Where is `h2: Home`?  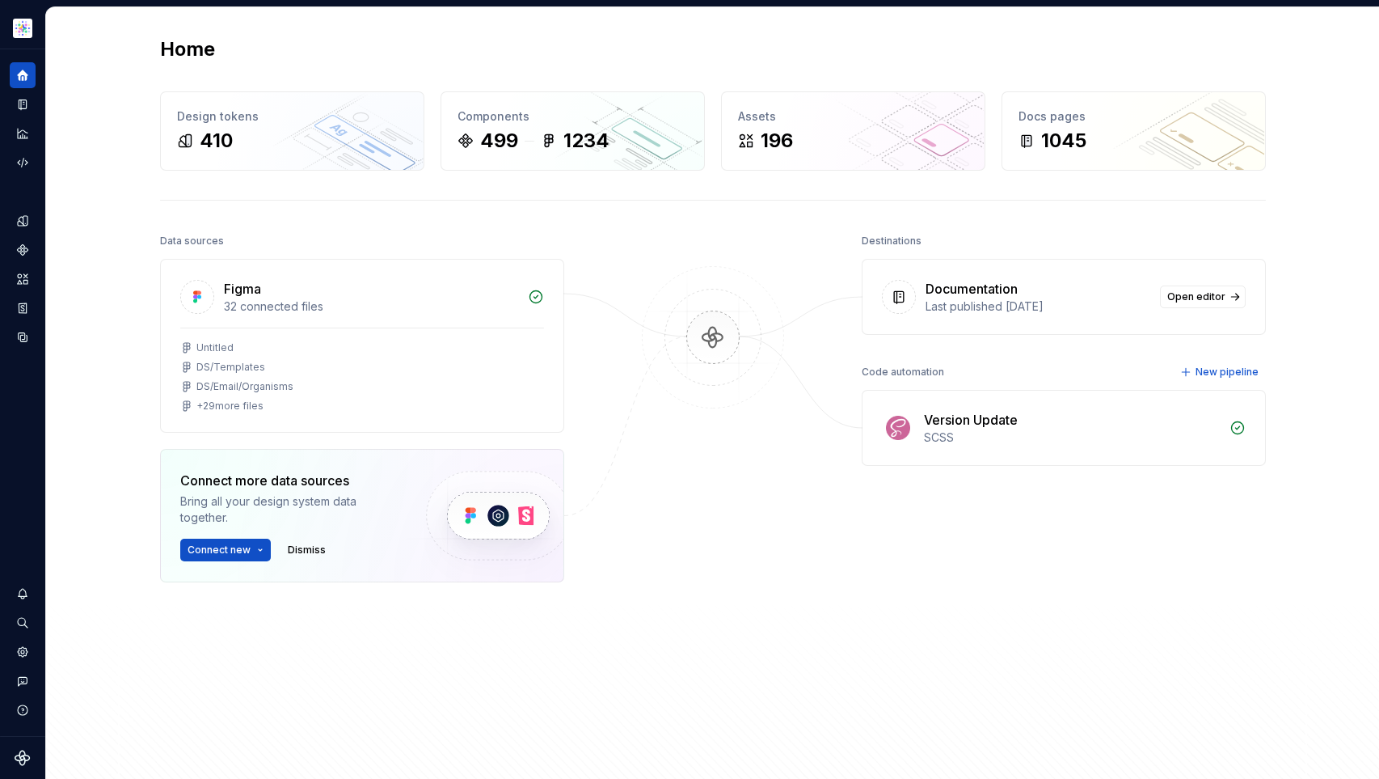 h2: Home is located at coordinates (188, 49).